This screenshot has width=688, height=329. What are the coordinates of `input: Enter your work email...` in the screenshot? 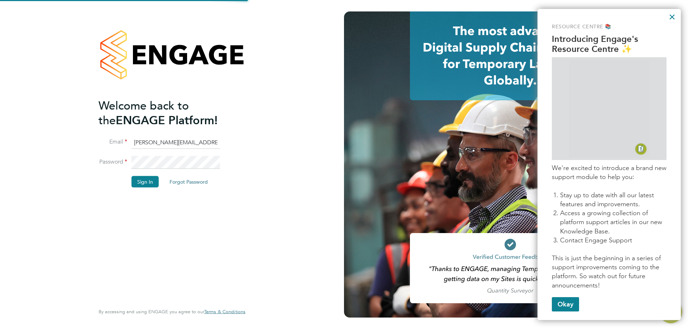 It's located at (176, 143).